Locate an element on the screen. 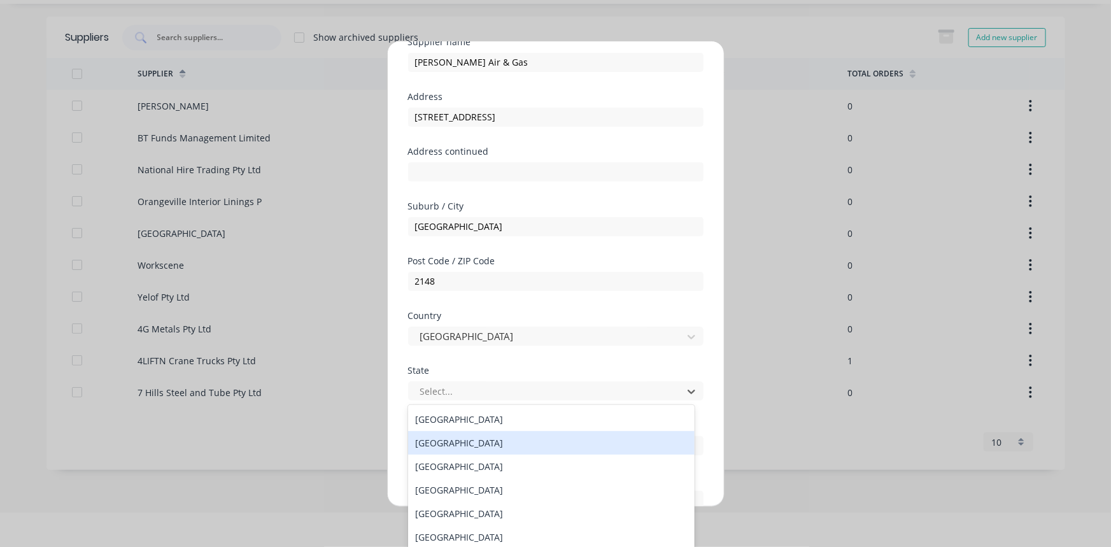 Image resolution: width=1111 pixels, height=547 pixels. div: Post Code / ZIP Code is located at coordinates (556, 261).